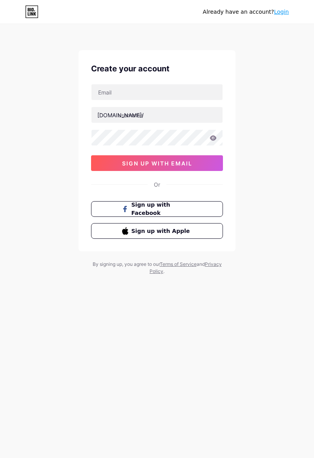 This screenshot has width=314, height=458. I want to click on span: sign up with email, so click(157, 163).